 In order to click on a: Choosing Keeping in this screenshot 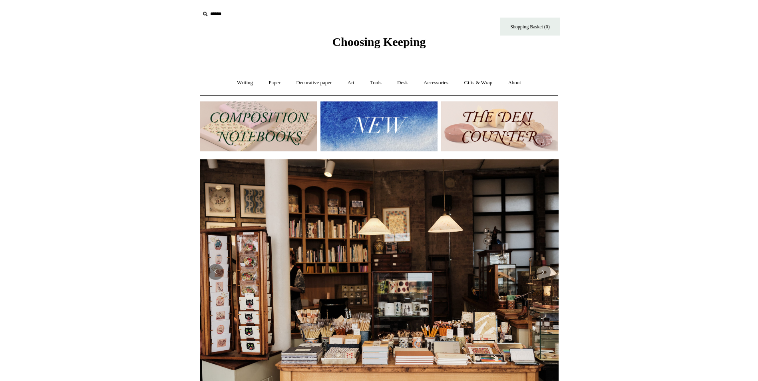, I will do `click(379, 44)`.